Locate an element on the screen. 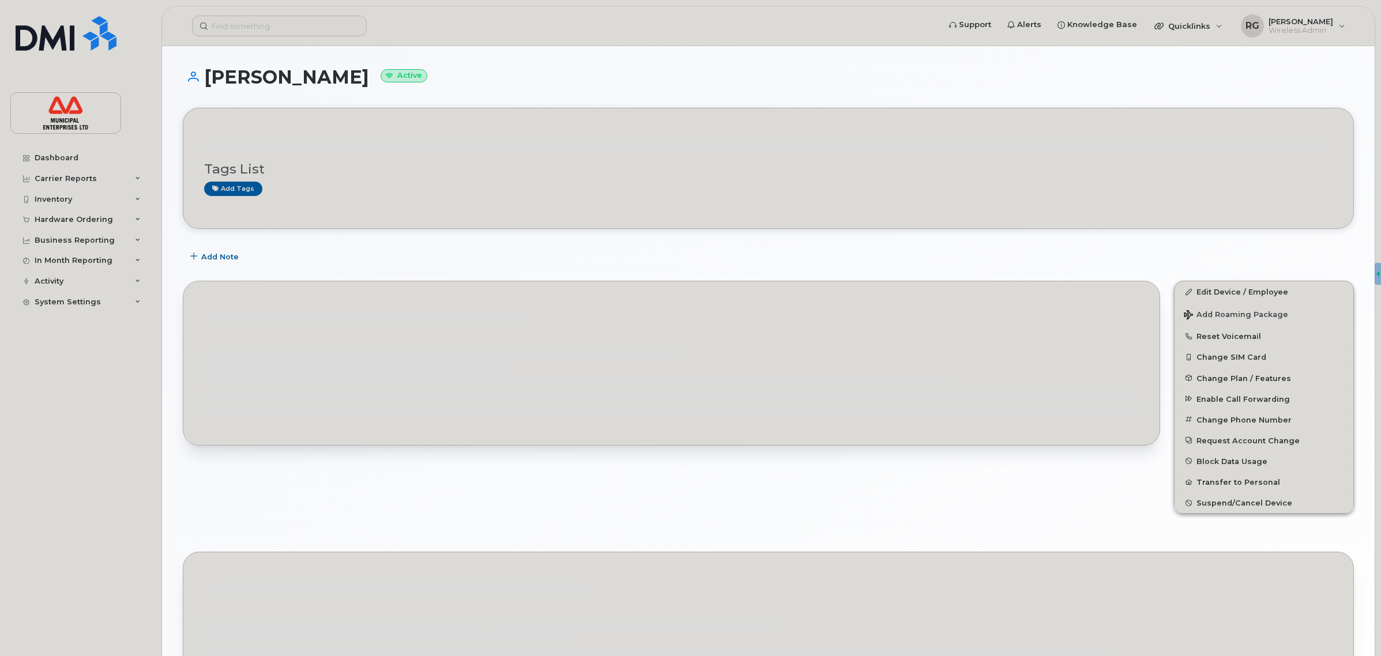 The height and width of the screenshot is (656, 1381). button: Change Plan / Features is located at coordinates (1264, 378).